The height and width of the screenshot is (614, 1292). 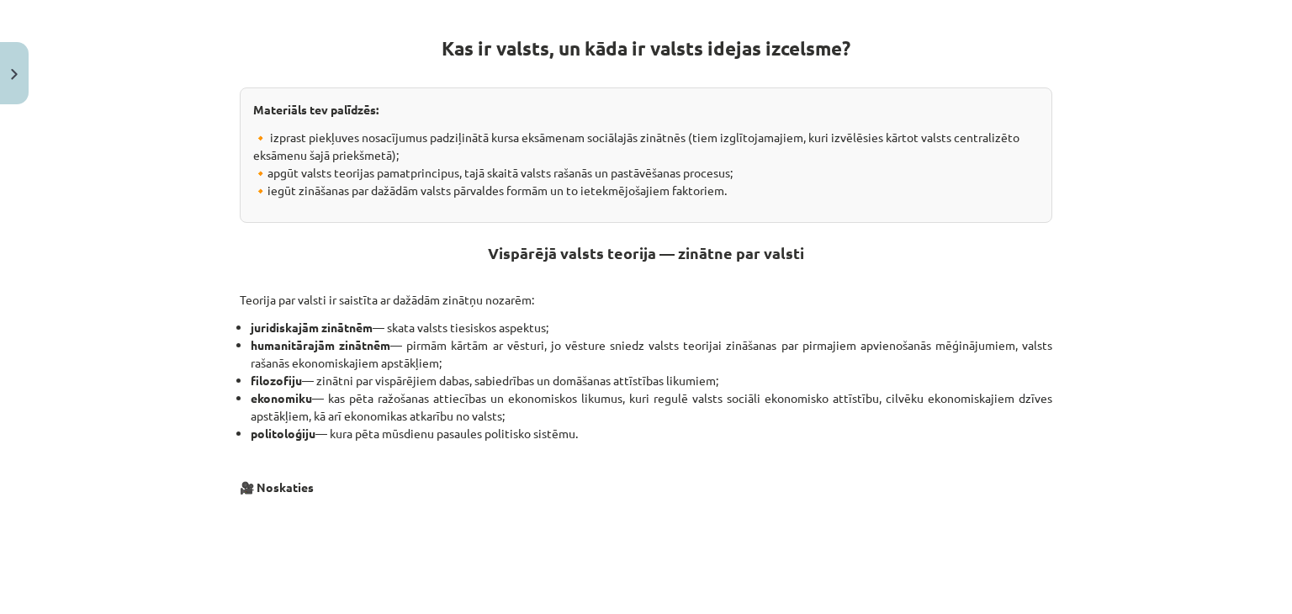 I want to click on li: — kura pēta mūsdienu pasaules politisko sistēmu., so click(x=651, y=433).